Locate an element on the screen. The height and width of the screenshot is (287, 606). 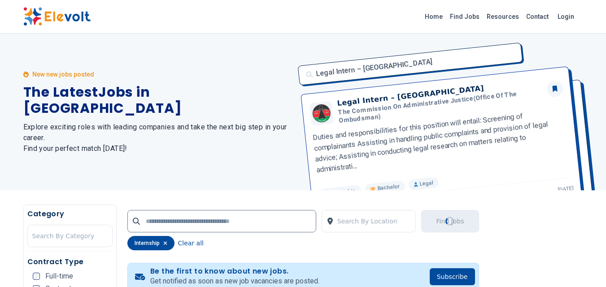
img: Elevolt is located at coordinates (57, 17).